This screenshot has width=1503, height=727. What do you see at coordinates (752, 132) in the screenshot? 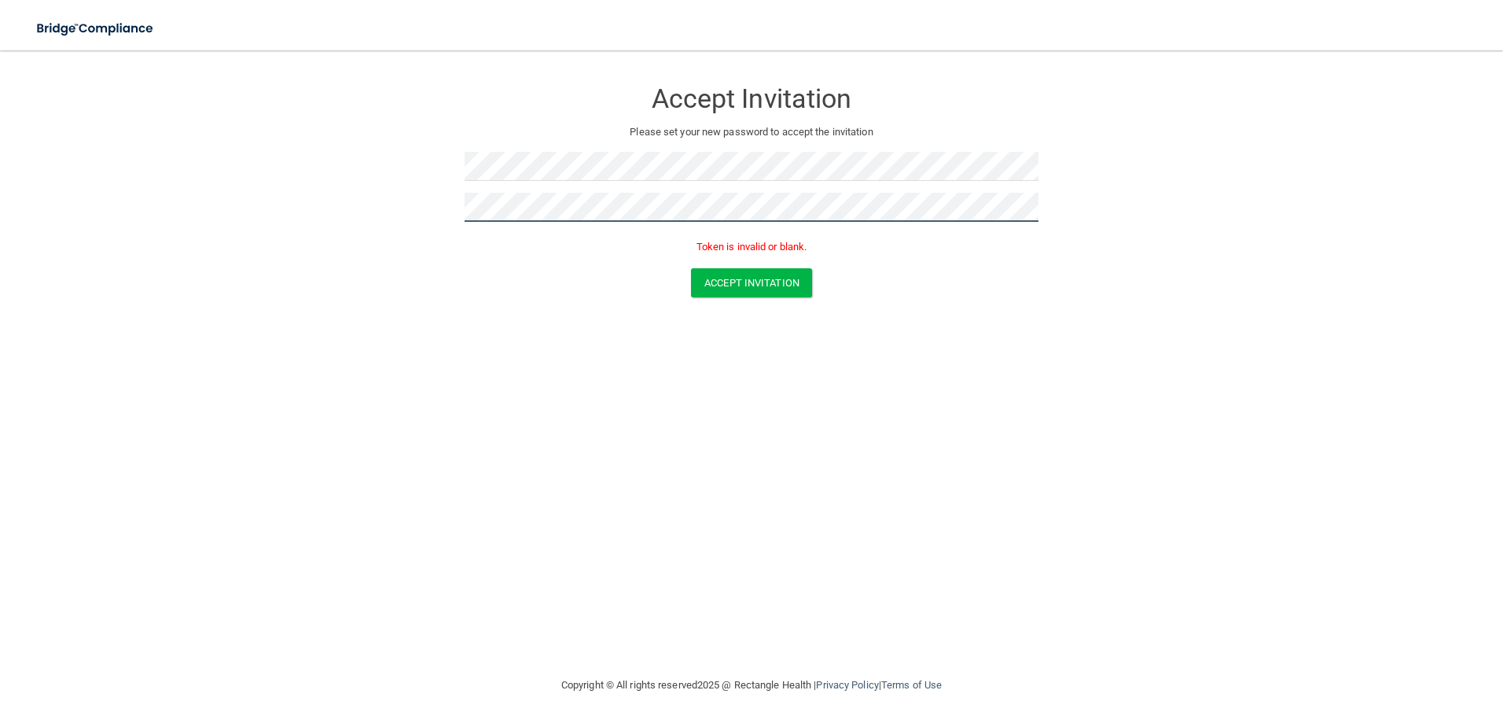
I see `p: Please set your new password to accept the invitation` at bounding box center [752, 132].